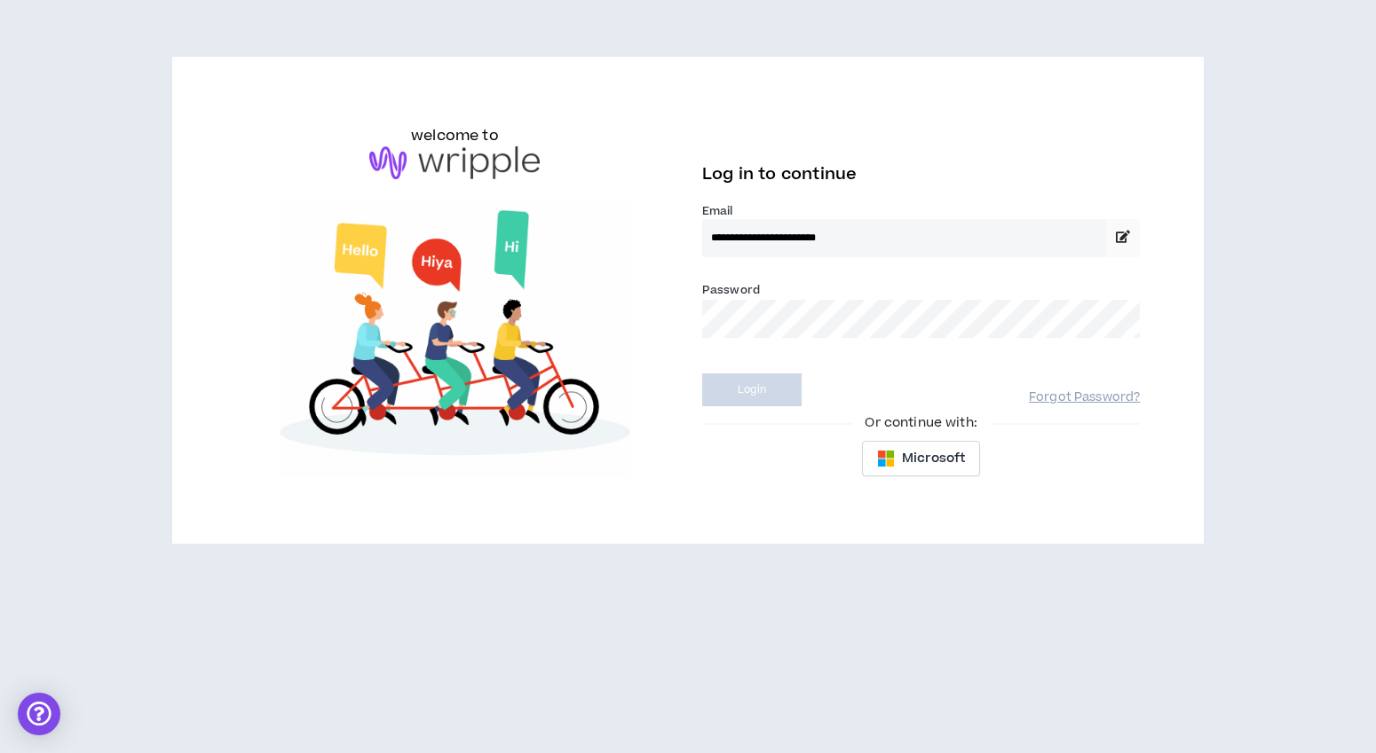  I want to click on button: Login, so click(752, 390).